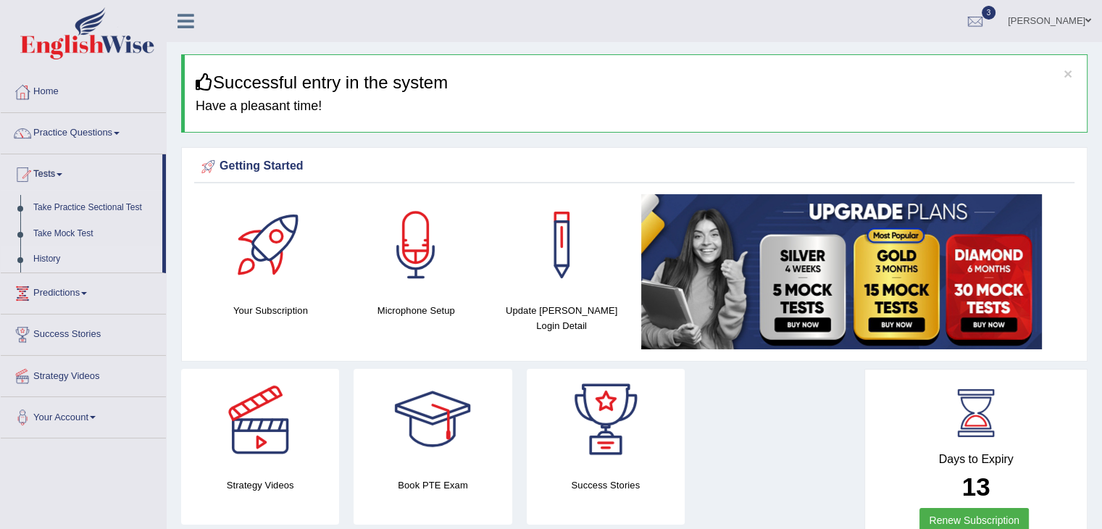 This screenshot has width=1102, height=529. I want to click on a: Success Stories, so click(83, 333).